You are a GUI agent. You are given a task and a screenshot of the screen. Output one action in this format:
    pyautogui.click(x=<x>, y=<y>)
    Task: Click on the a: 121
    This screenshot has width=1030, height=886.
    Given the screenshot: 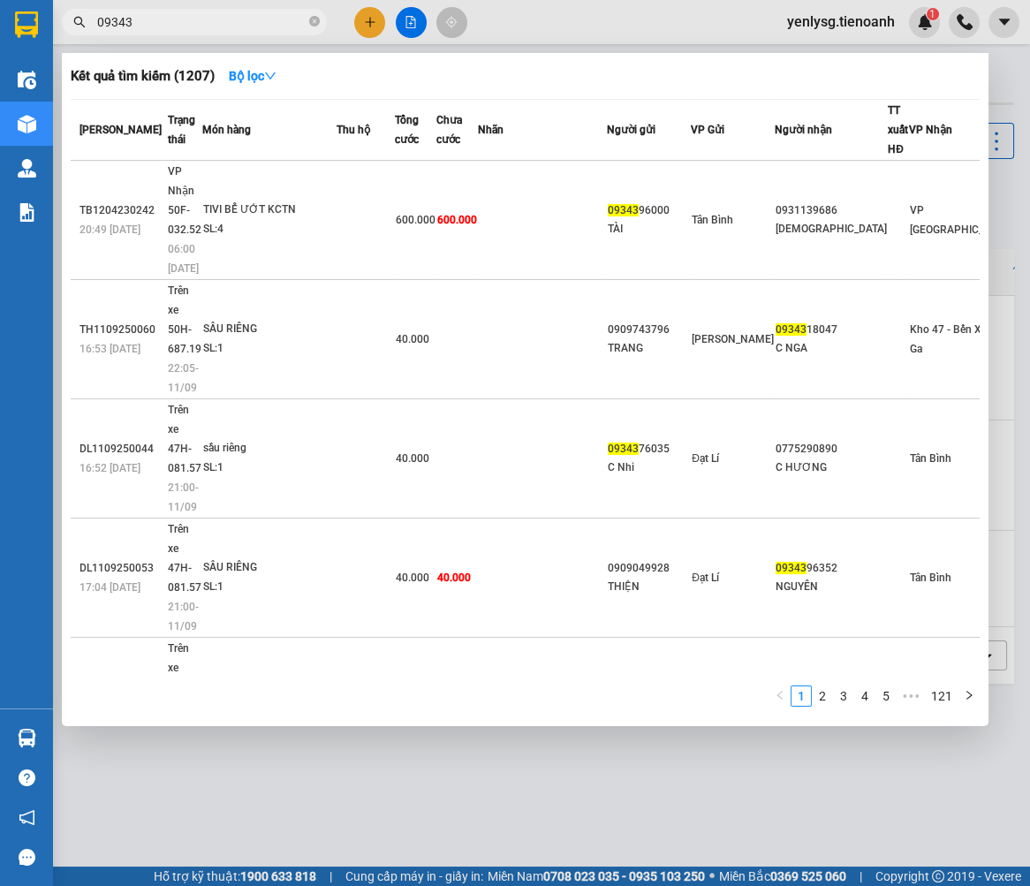 What is the action you would take?
    pyautogui.click(x=941, y=696)
    